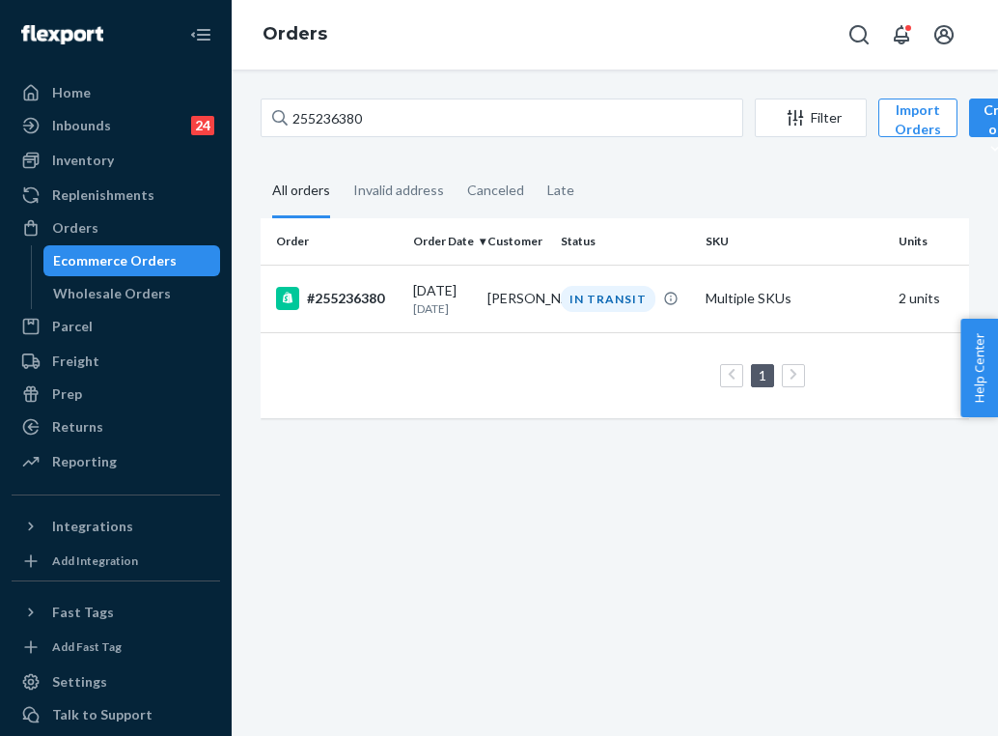 This screenshot has width=998, height=736. Describe the element at coordinates (116, 714) in the screenshot. I see `button: Talk to Support` at that location.